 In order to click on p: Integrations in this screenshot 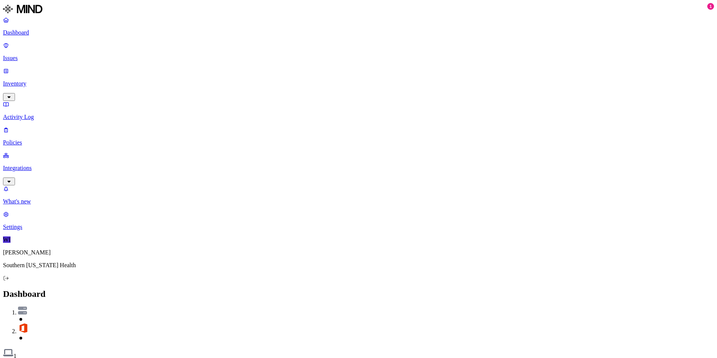, I will do `click(358, 168)`.